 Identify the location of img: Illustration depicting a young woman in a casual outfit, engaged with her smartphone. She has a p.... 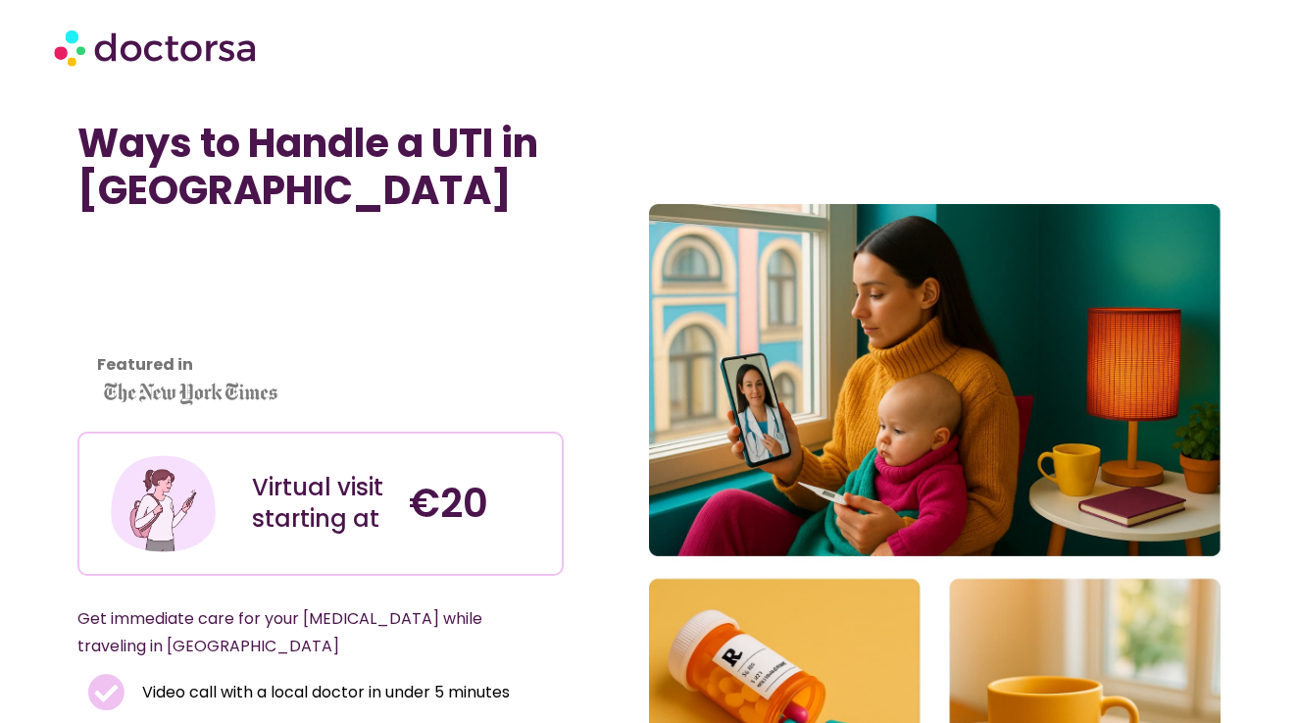
(163, 503).